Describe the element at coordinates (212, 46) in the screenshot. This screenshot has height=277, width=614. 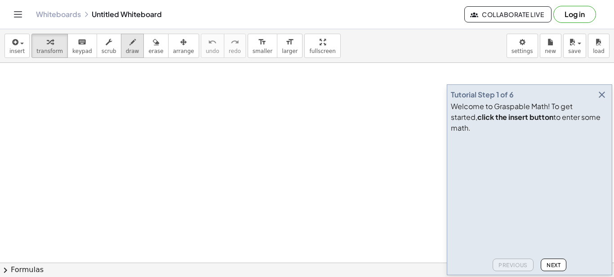
I see `button: undoundo` at that location.